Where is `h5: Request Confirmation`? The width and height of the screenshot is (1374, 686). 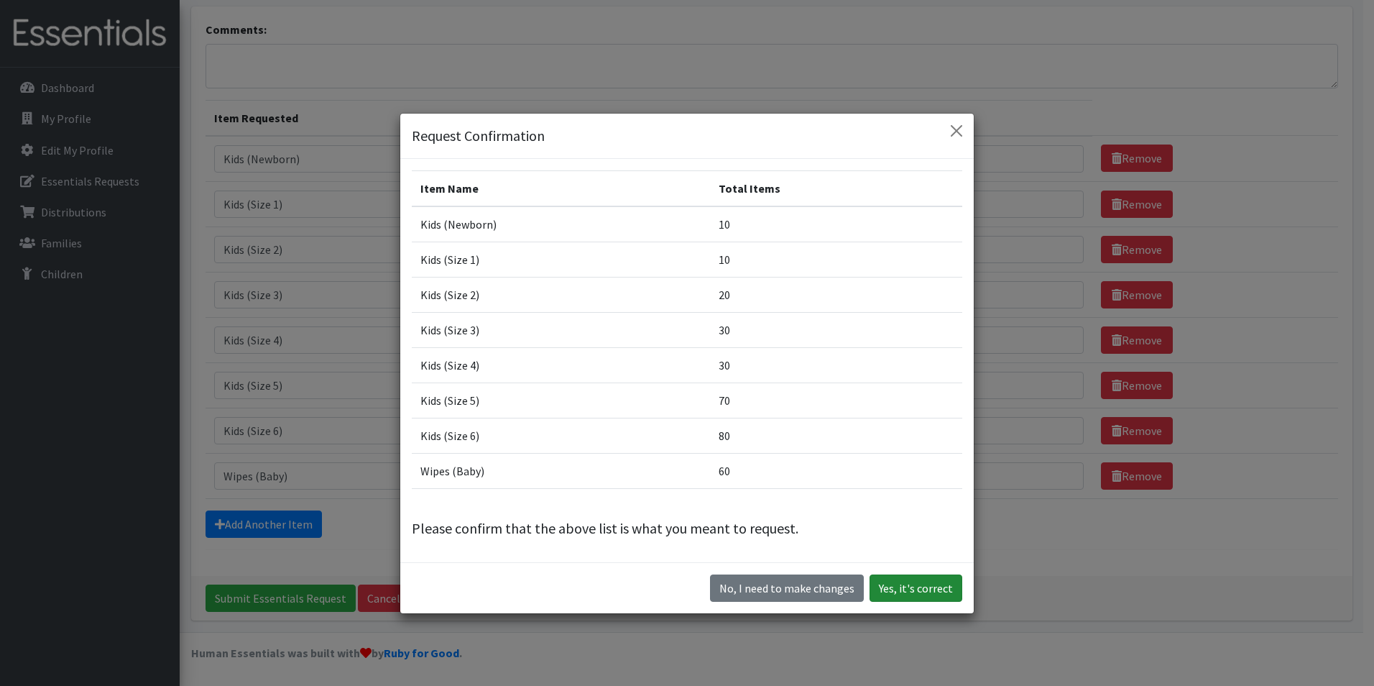
h5: Request Confirmation is located at coordinates (478, 136).